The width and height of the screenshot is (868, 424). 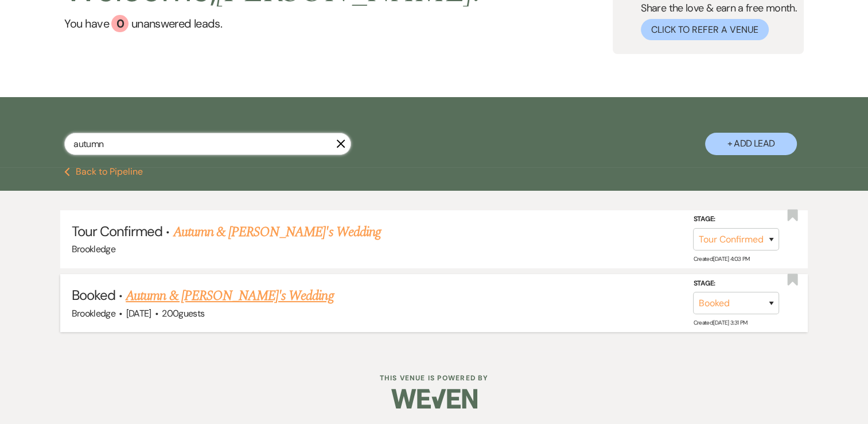 I want to click on a: You have 0 unanswered leads., so click(x=273, y=24).